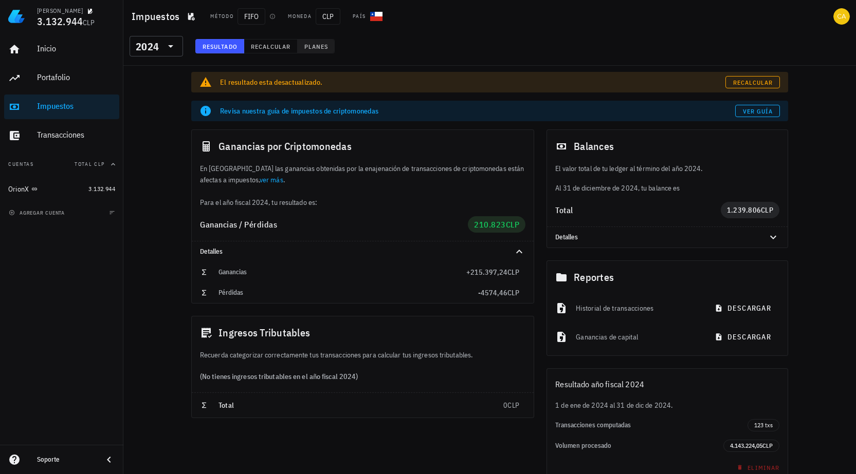 This screenshot has height=474, width=856. What do you see at coordinates (667, 169) in the screenshot?
I see `p: El valor total de tu ledger al término del año 2024.` at bounding box center [667, 169].